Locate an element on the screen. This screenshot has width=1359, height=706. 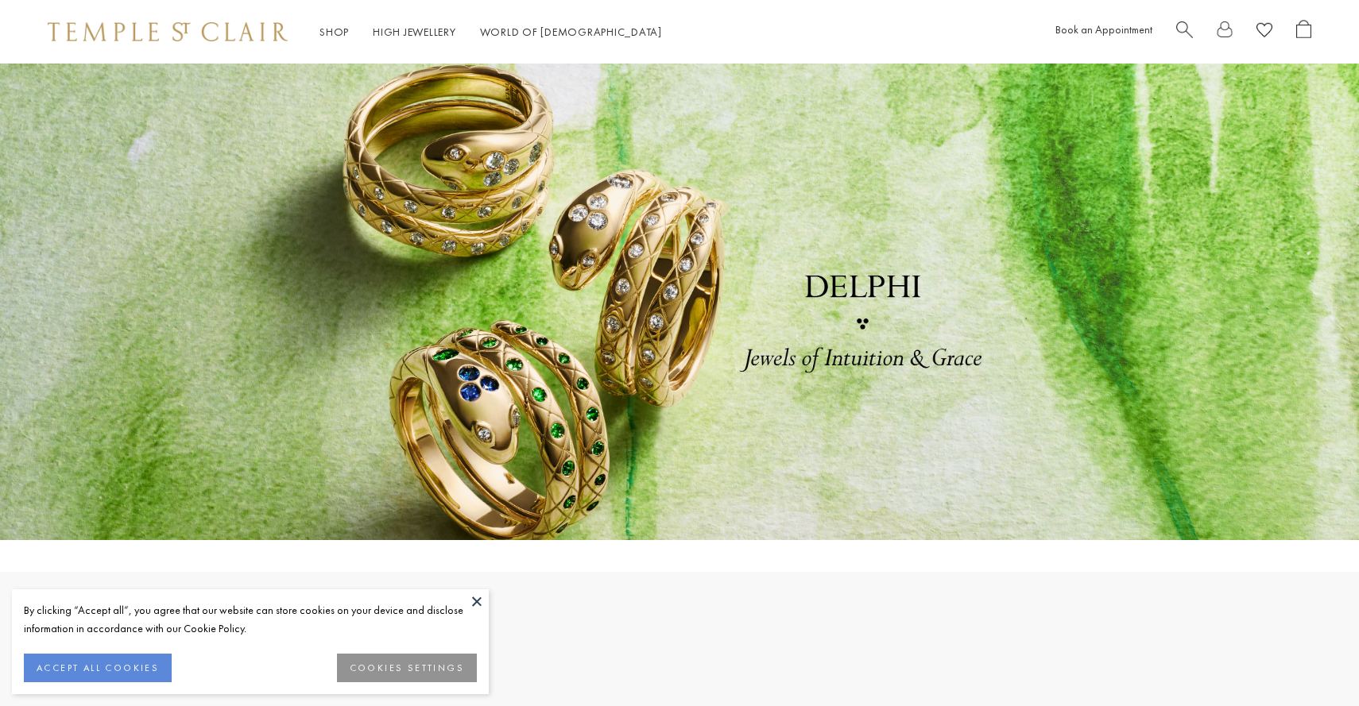
a: ShopShop is located at coordinates (334, 32).